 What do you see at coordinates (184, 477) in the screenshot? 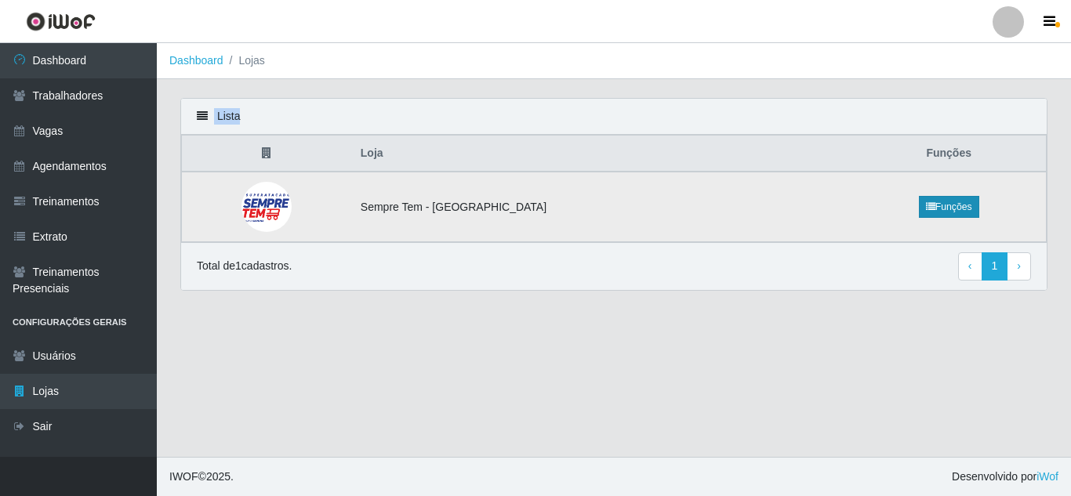
I see `span: IWOF` at bounding box center [184, 477].